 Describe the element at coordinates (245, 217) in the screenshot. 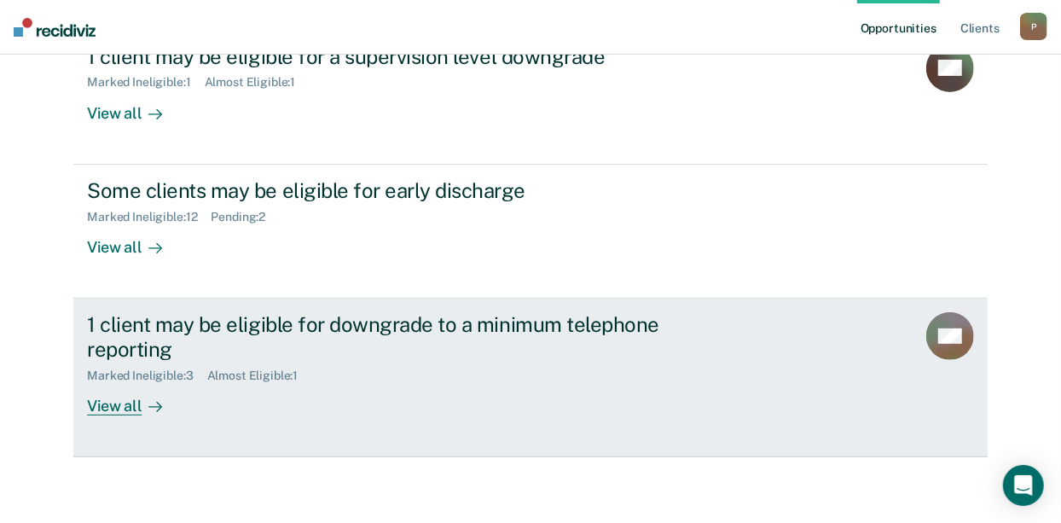

I see `div: Pending : 2` at that location.